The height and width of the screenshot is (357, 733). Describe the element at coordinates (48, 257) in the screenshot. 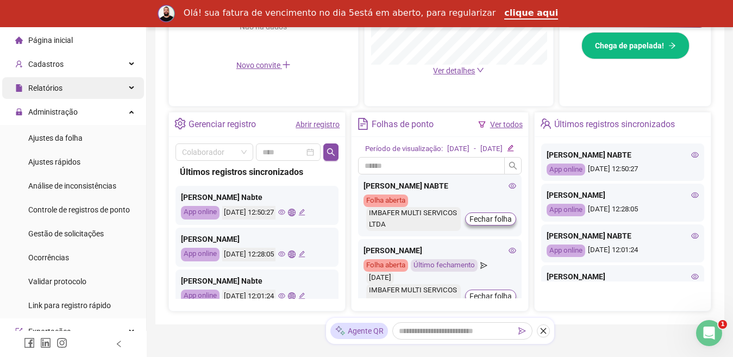

I see `span: Ocorrências` at that location.